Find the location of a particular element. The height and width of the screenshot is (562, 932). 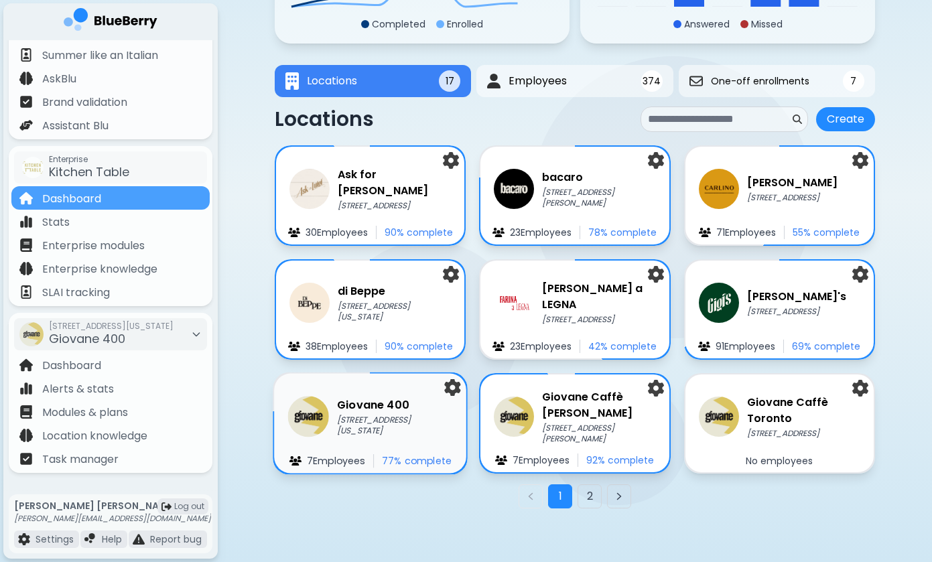

p: No employees is located at coordinates (779, 461).